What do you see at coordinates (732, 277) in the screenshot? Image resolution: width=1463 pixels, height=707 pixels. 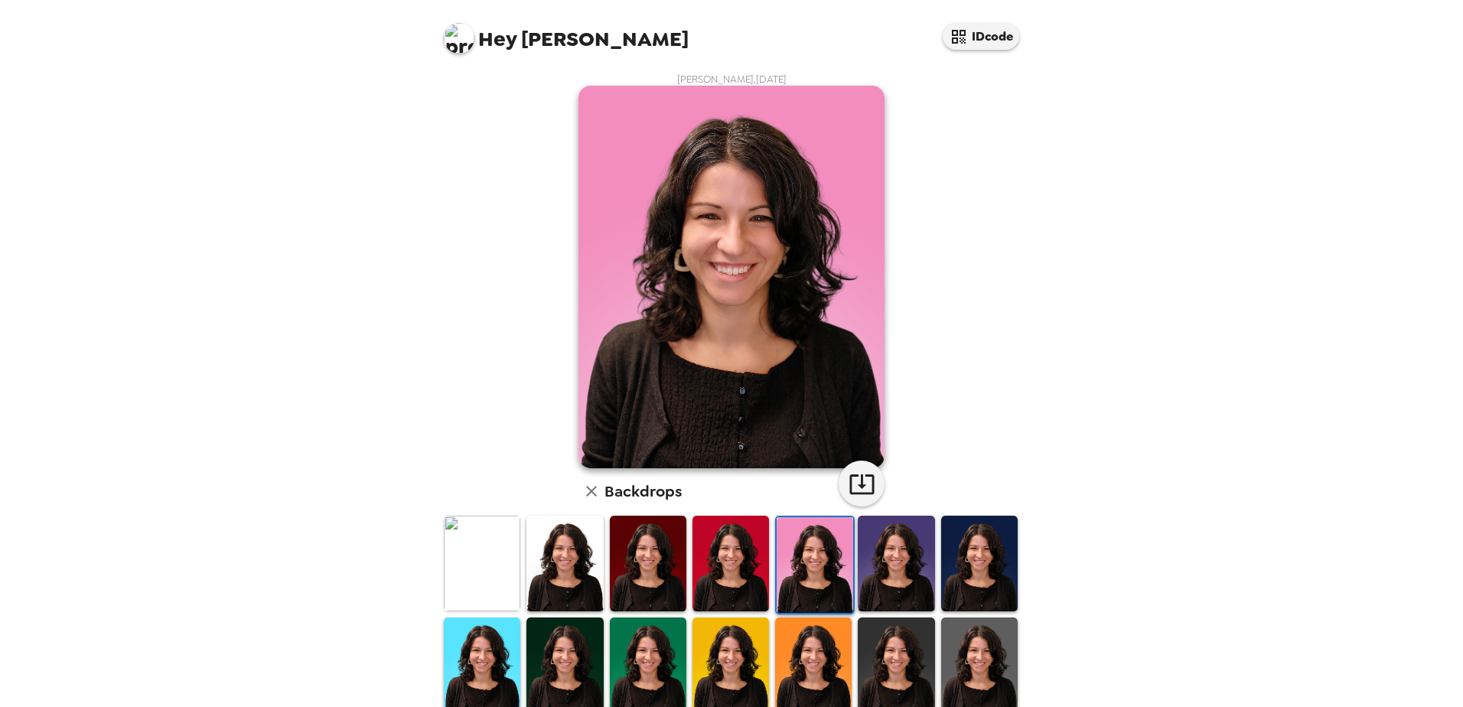 I see `img: user` at bounding box center [732, 277].